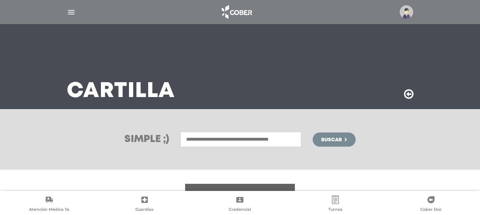  I want to click on span: Guardias, so click(144, 210).